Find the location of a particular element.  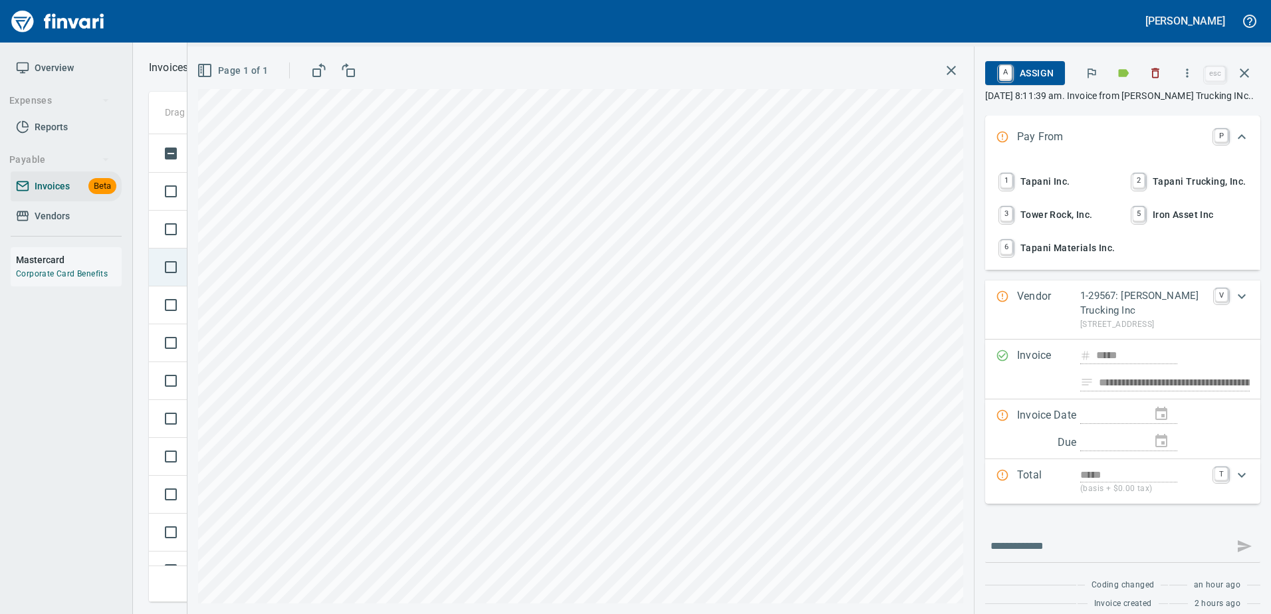

button: Discard is located at coordinates (1155, 73).